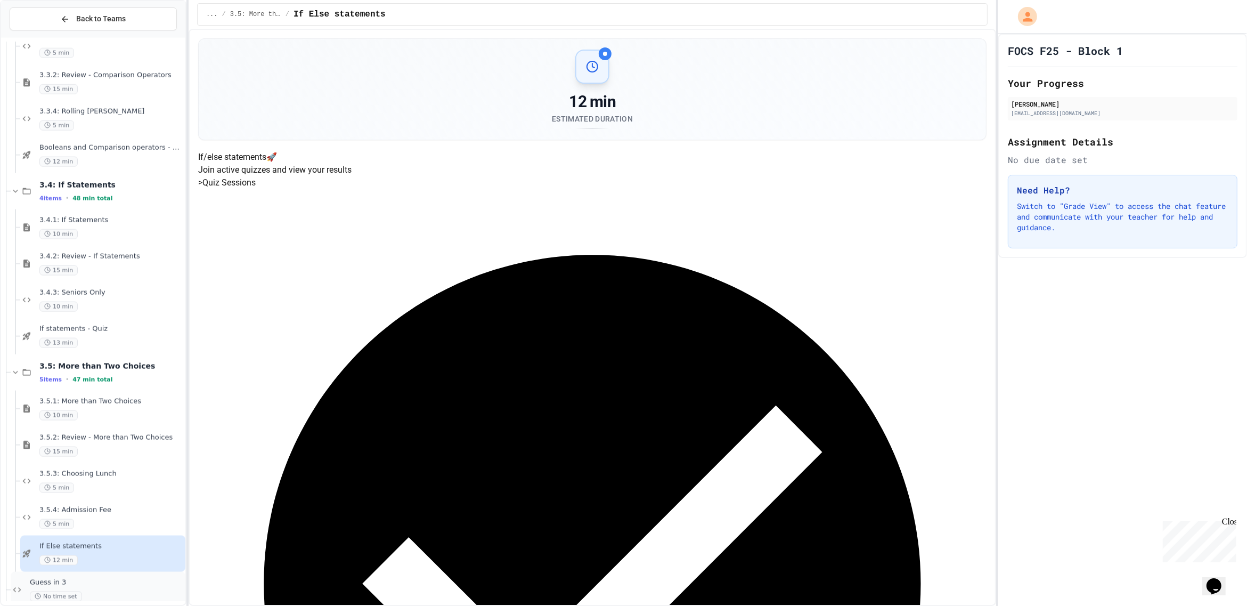  I want to click on span: 13 min, so click(59, 342).